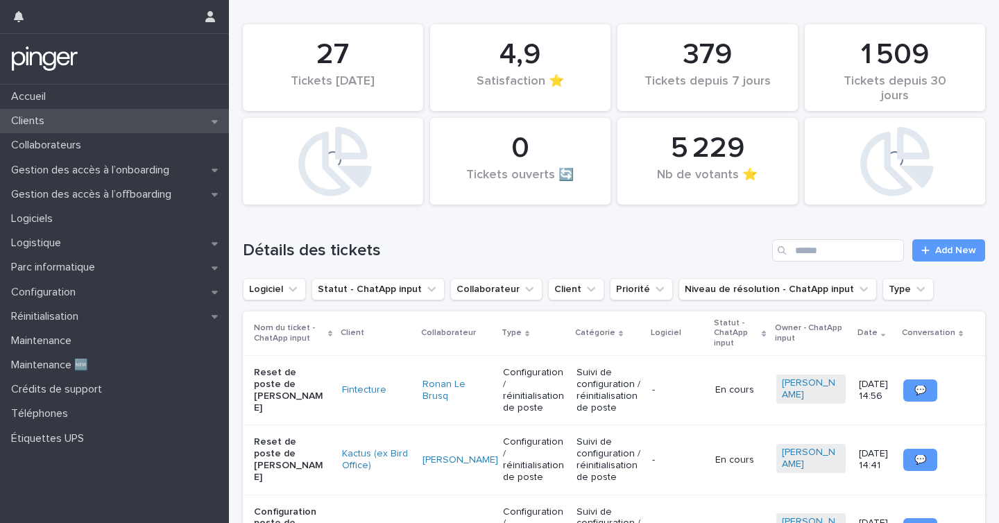 The height and width of the screenshot is (523, 999). What do you see at coordinates (44, 59) in the screenshot?
I see `img: mTgBEunGTSyRkCgitkcU` at bounding box center [44, 59].